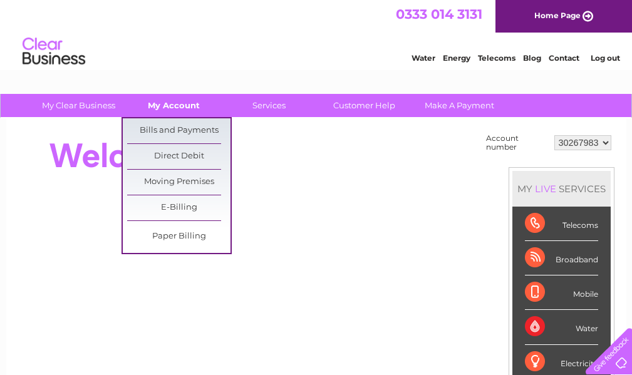  Describe the element at coordinates (78, 105) in the screenshot. I see `a: My Clear Business` at that location.